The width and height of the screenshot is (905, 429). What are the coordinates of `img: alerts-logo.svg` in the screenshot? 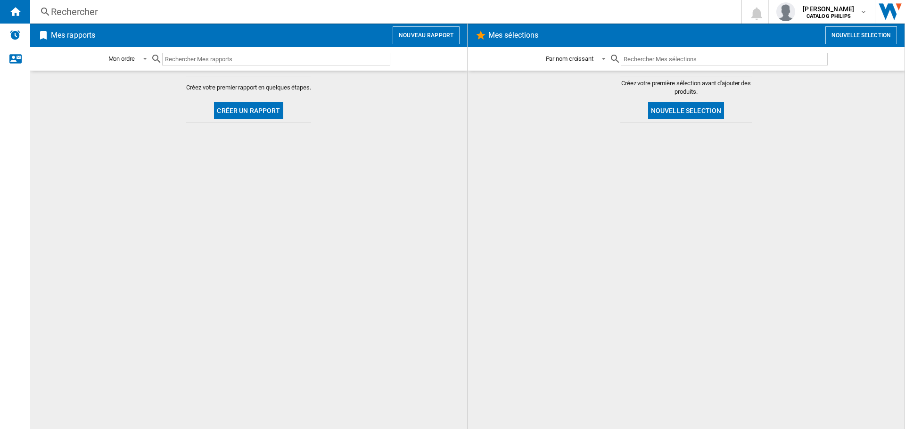 It's located at (15, 35).